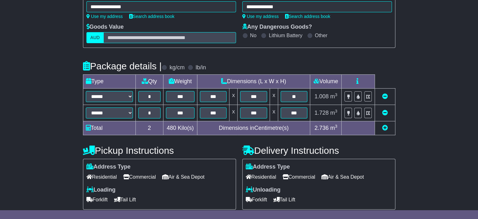  Describe the element at coordinates (277, 27) in the screenshot. I see `label: Any Dangerous Goods?` at that location.